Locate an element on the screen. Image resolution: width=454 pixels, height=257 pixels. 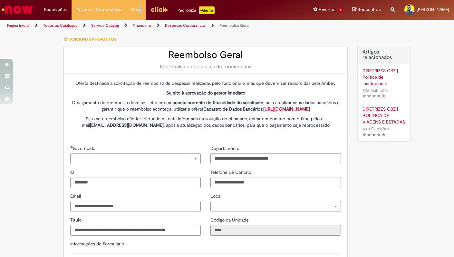
label: Somente leitura - Código da Unidade is located at coordinates (230, 220).